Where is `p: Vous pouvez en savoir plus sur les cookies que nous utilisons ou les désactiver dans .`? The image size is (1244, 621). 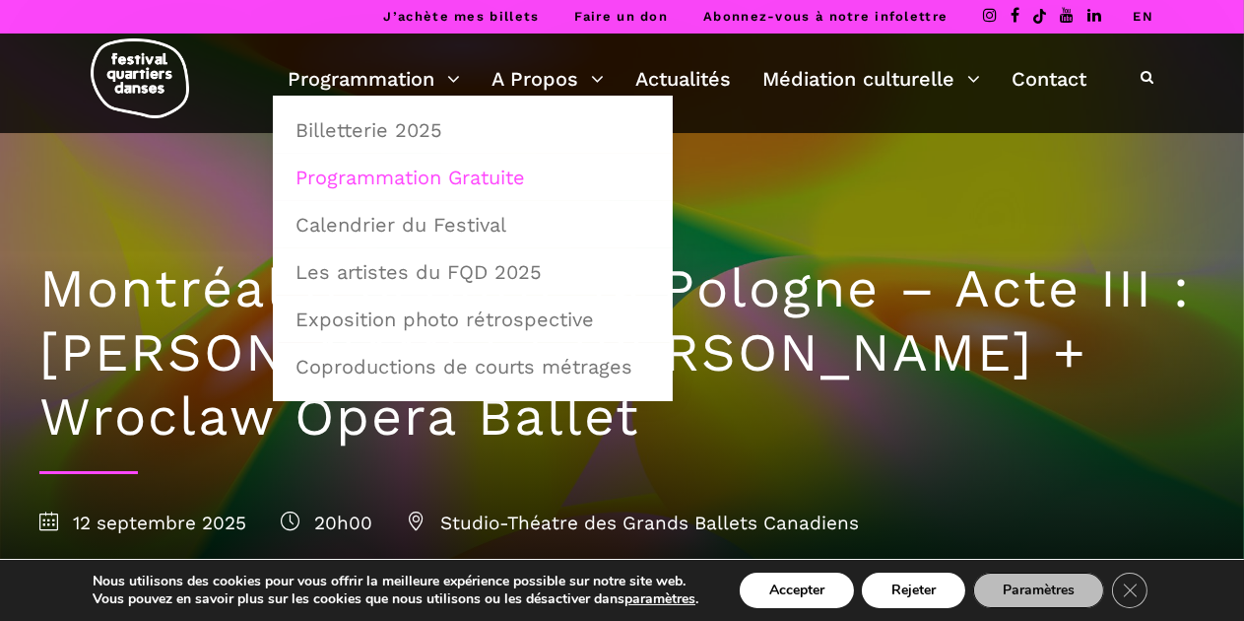
p: Vous pouvez en savoir plus sur les cookies que nous utilisons ou les désactiver dans . is located at coordinates (395, 599).